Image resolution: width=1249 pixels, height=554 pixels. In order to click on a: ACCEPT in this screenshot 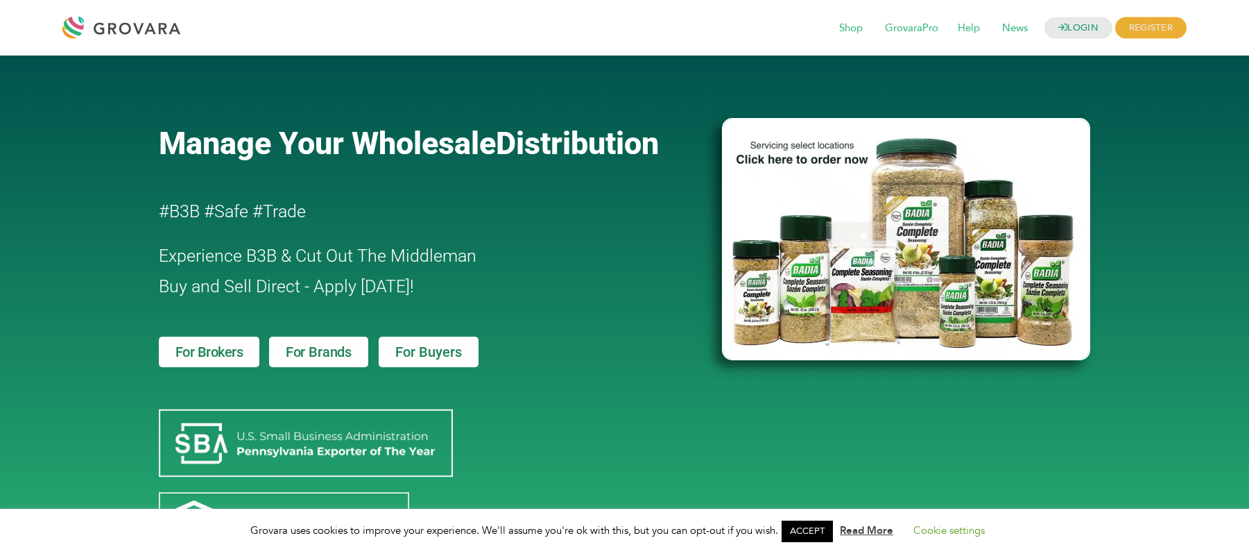, I will do `click(807, 531)`.